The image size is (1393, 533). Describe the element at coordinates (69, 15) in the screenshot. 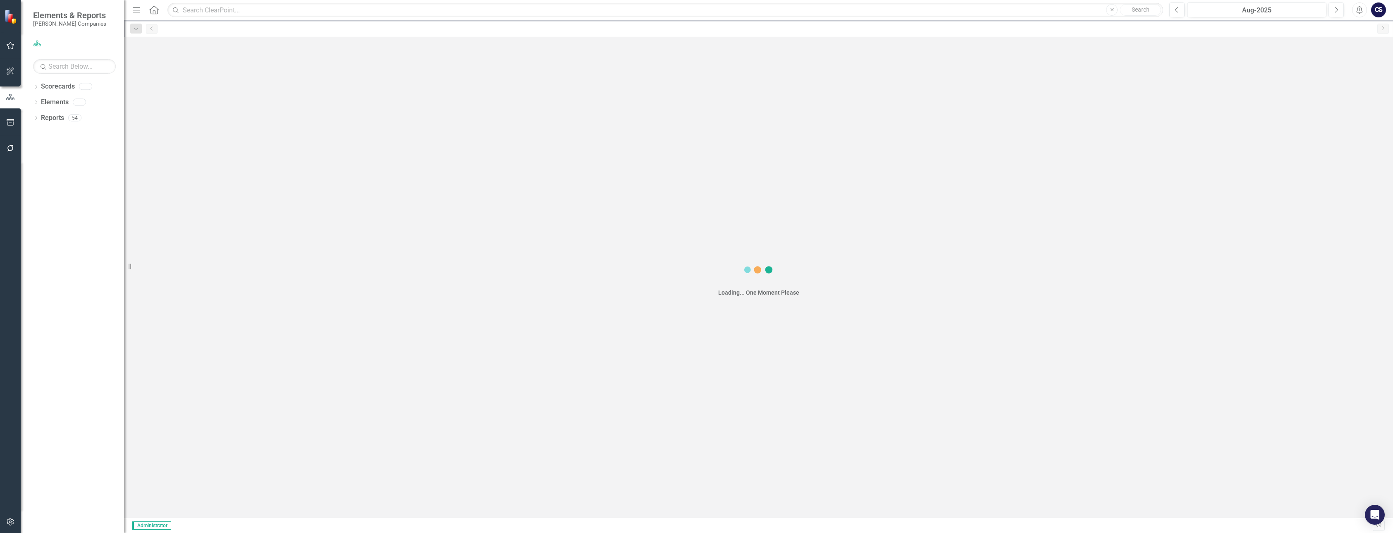

I see `span: Elements & Reports` at that location.